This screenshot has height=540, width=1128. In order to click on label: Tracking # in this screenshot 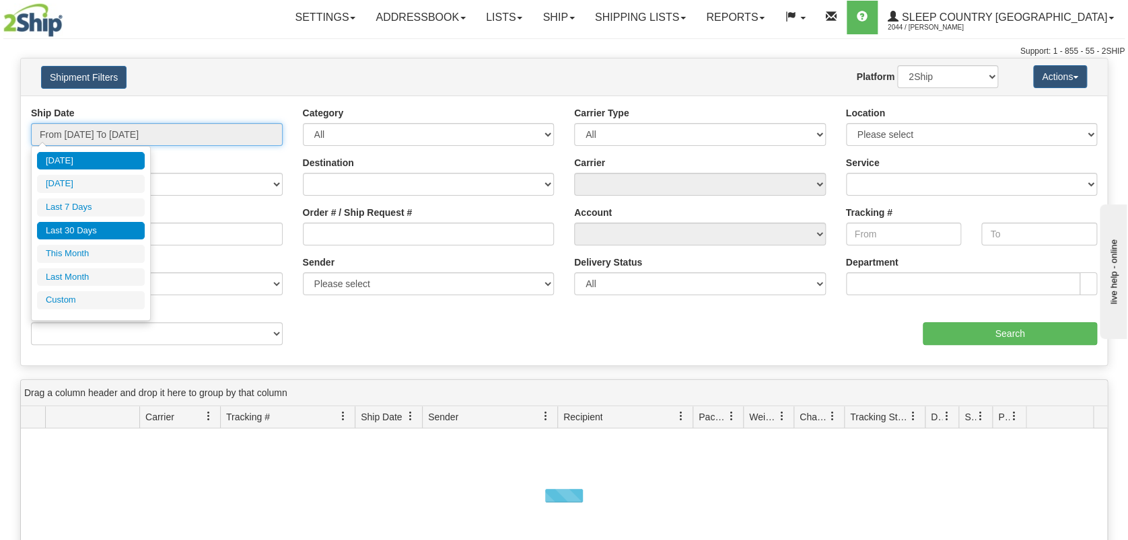, I will do `click(869, 213)`.